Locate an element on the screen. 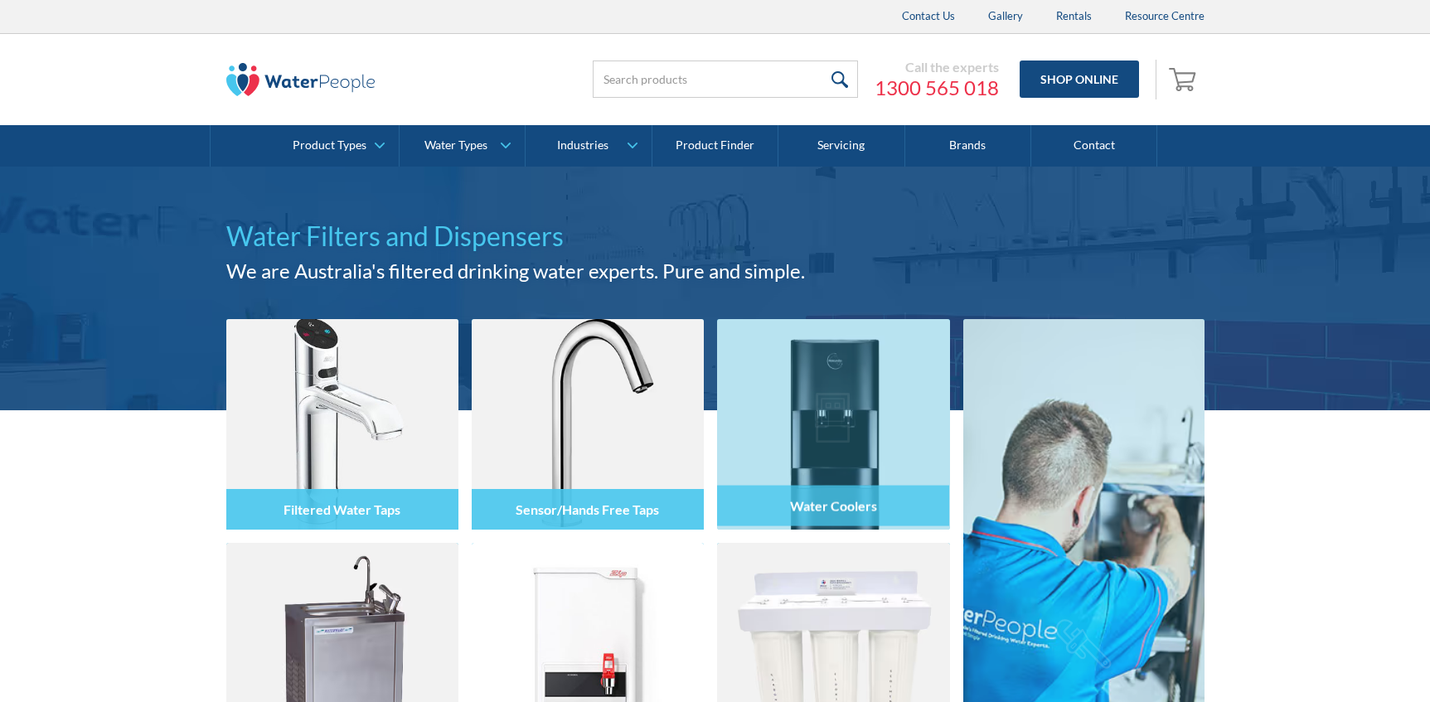 Image resolution: width=1430 pixels, height=702 pixels. a: Water Coolers is located at coordinates (833, 424).